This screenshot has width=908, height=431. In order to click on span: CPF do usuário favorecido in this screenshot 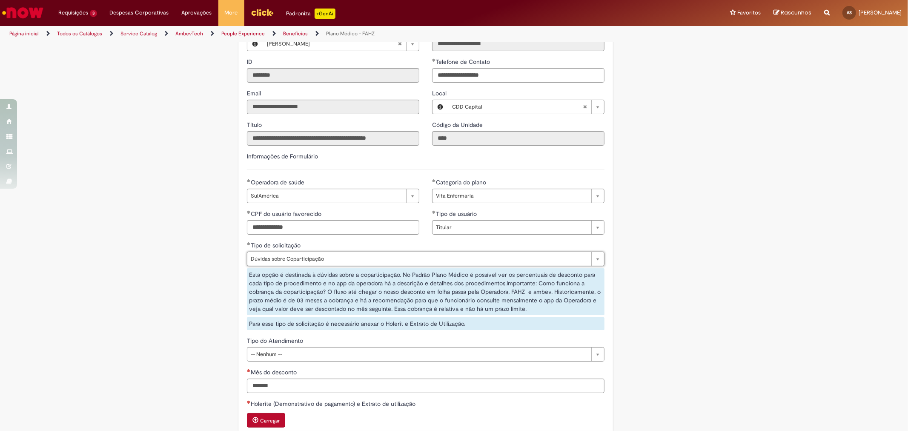, I will do `click(287, 214)`.